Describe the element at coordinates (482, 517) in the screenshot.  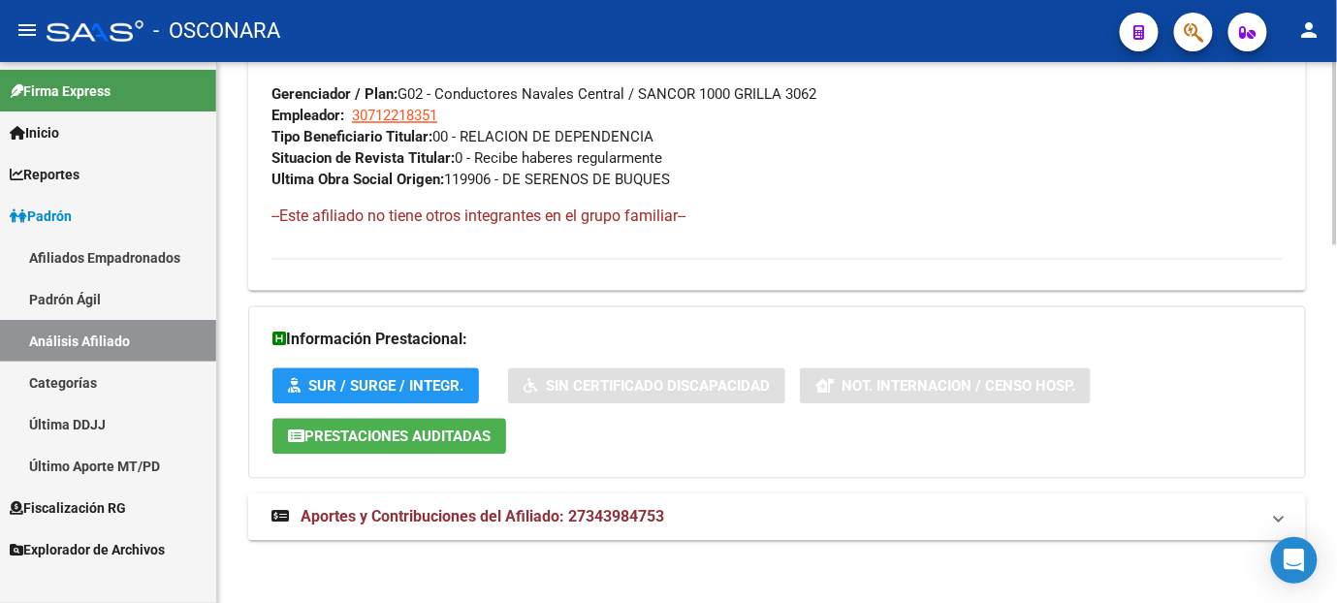
I see `span: Aportes y Contribuciones del Afiliado: 27343984753` at that location.